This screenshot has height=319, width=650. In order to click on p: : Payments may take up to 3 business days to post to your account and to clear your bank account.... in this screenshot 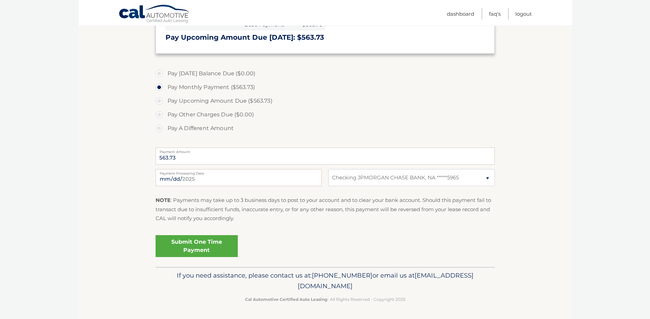, I will do `click(325, 209)`.